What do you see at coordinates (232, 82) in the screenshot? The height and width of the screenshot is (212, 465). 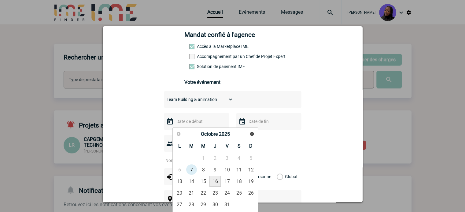 I see `h3: Votre événement` at bounding box center [232, 82].